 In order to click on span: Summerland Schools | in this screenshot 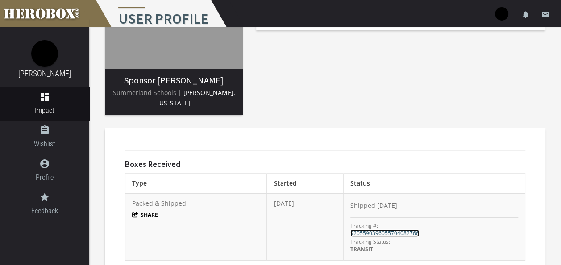, I will do `click(147, 92)`.